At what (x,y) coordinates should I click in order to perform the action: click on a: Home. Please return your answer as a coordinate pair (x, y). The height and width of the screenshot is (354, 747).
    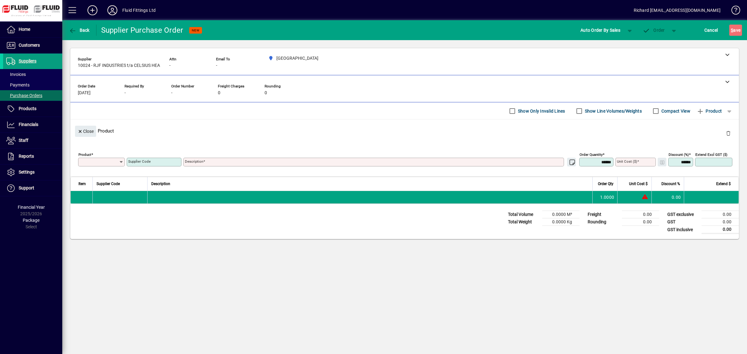
    Looking at the image, I should click on (33, 30).